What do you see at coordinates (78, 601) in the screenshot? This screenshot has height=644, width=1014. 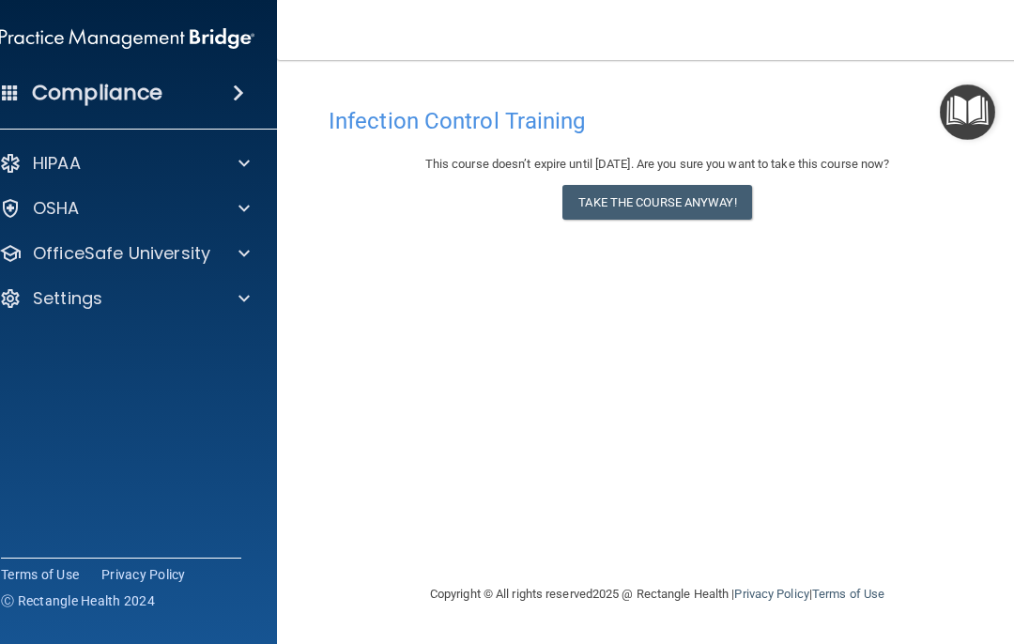 I see `span: Ⓒ Rectangle Health 2024` at bounding box center [78, 601].